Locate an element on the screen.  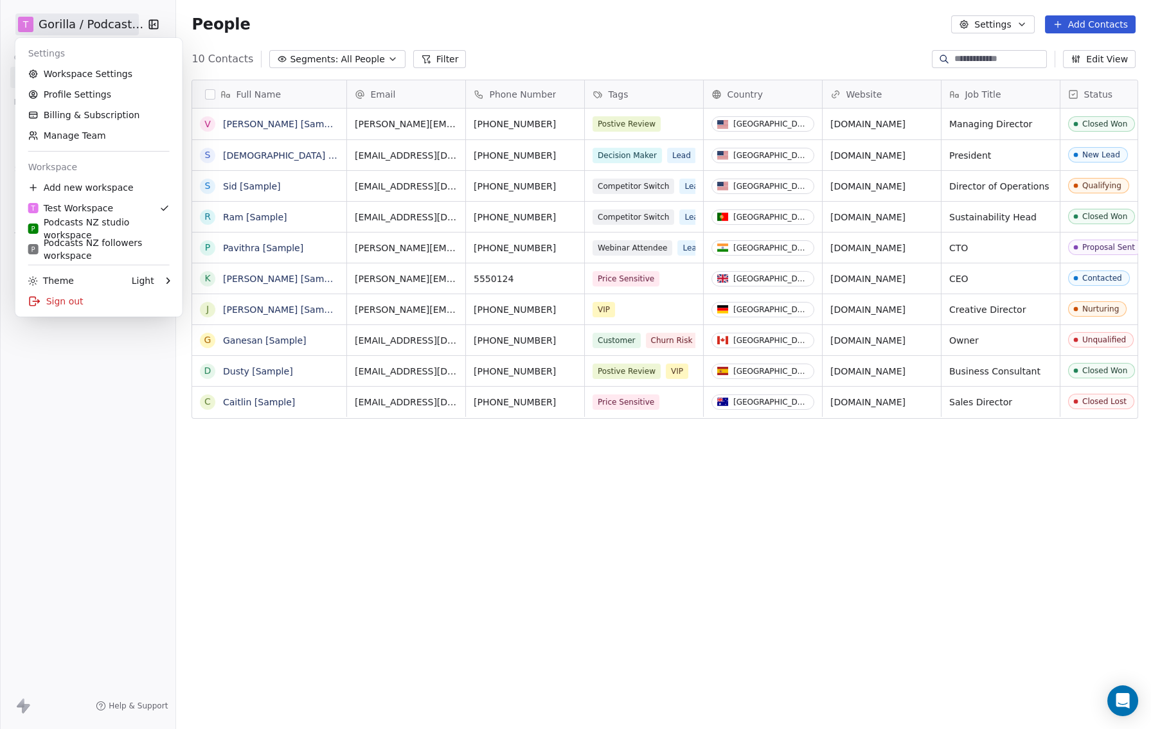
span: T is located at coordinates (33, 208).